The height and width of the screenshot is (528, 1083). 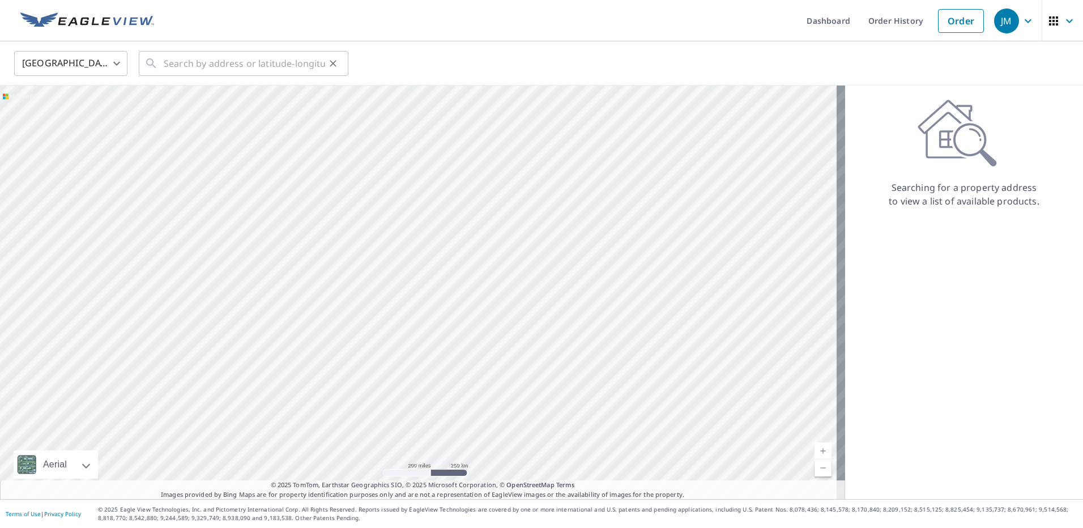 I want to click on button: Clear, so click(x=333, y=63).